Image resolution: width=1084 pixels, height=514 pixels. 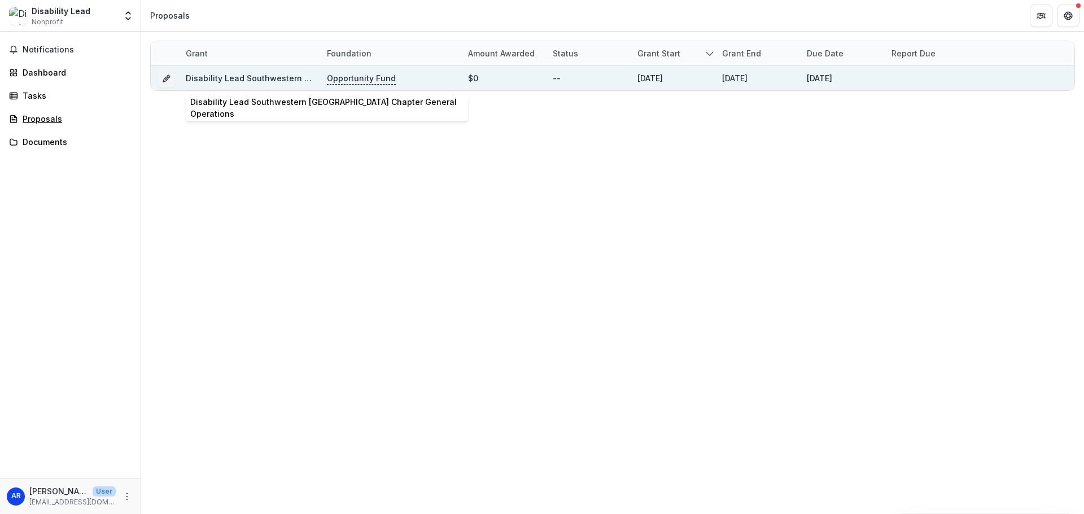 I want to click on button: More, so click(x=127, y=497).